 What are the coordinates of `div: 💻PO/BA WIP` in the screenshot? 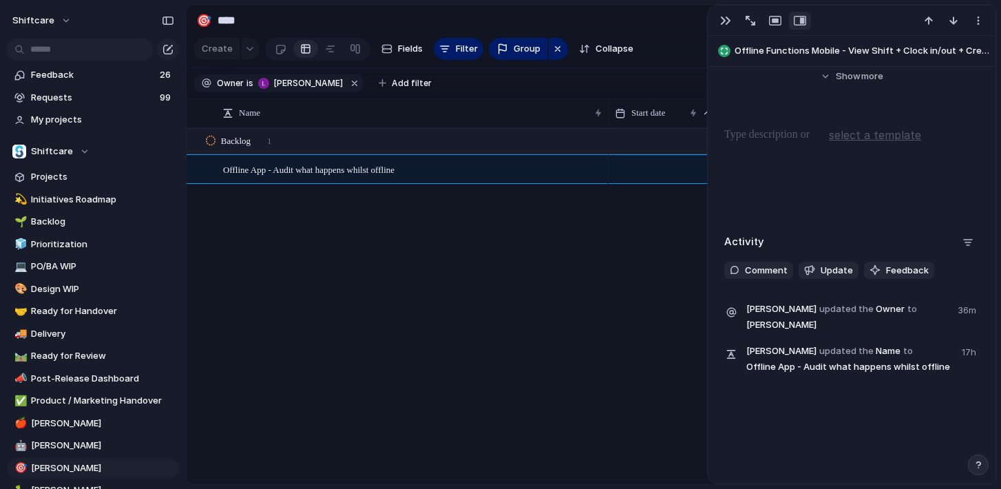 It's located at (93, 267).